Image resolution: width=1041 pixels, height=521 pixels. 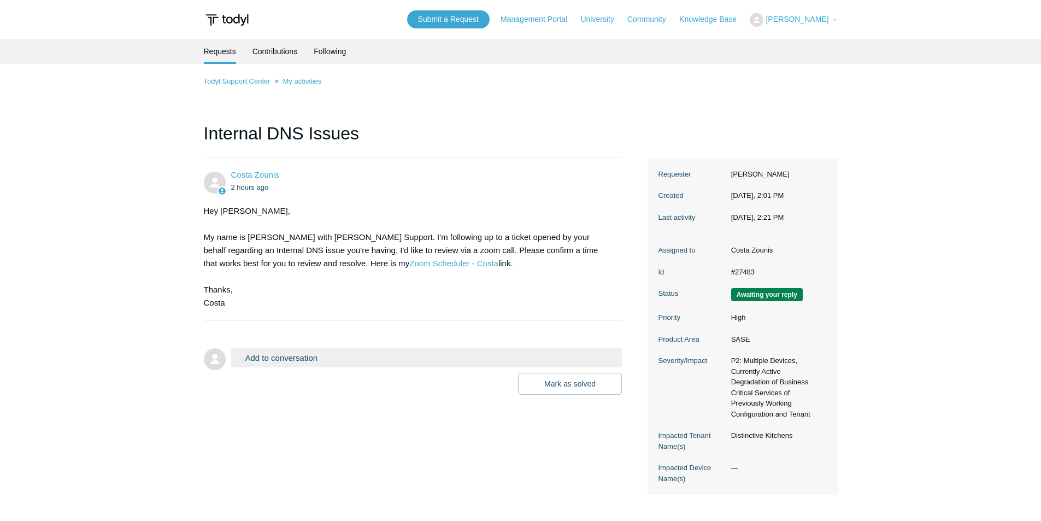 I want to click on span: Costa Zounis, so click(x=255, y=174).